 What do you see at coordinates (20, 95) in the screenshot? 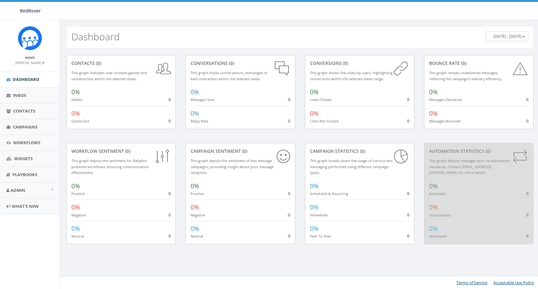
I see `span: Inbox` at bounding box center [20, 95].